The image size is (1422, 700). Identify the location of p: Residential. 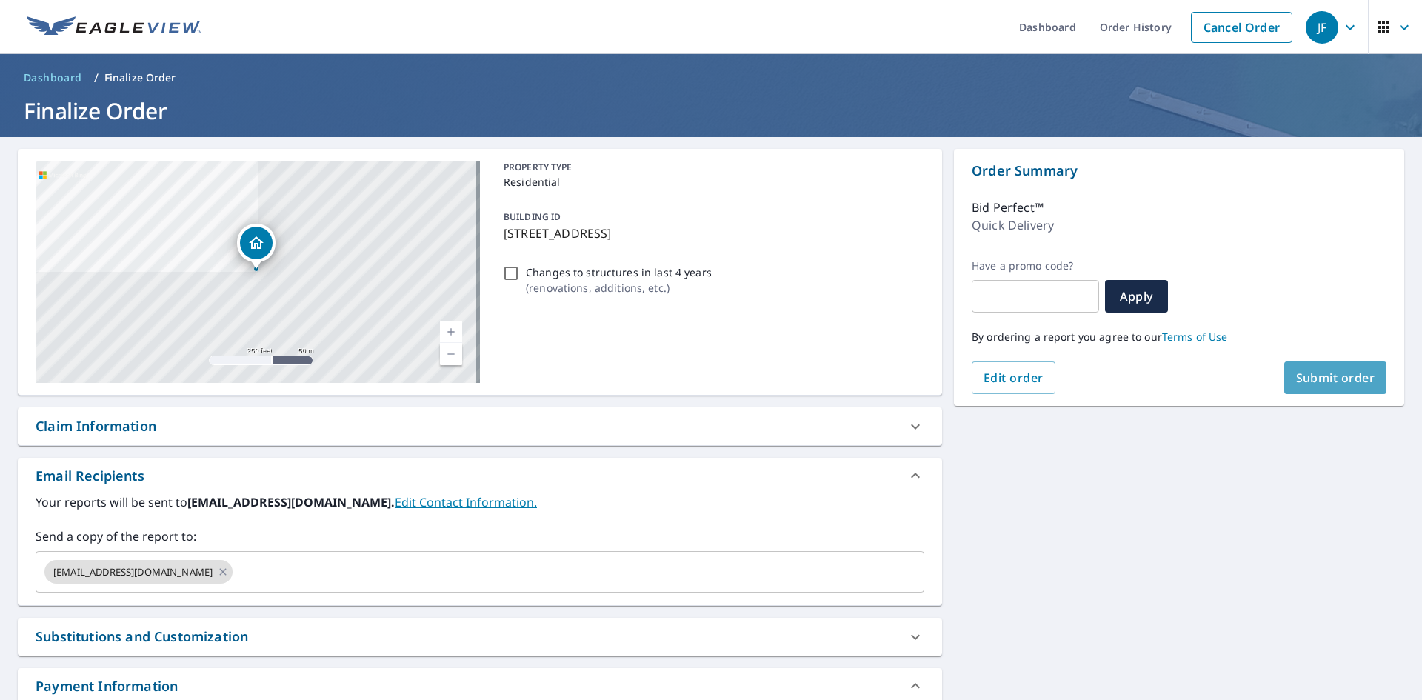
(711, 181).